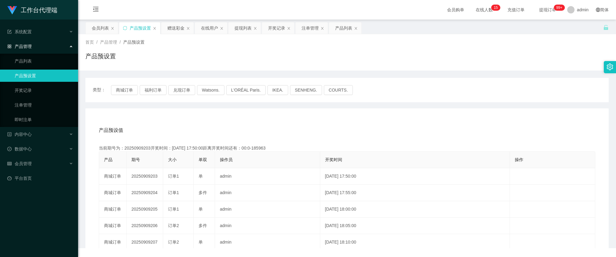 Image resolution: width=616 pixels, height=257 pixels. Describe the element at coordinates (145, 193) in the screenshot. I see `td: 20250909204` at that location.